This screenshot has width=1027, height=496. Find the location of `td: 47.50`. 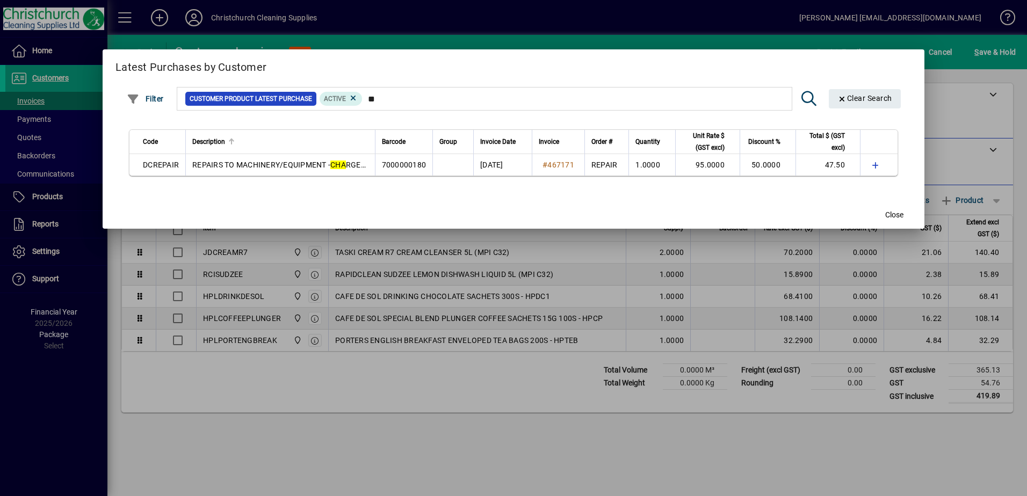

td: 47.50 is located at coordinates (828, 165).